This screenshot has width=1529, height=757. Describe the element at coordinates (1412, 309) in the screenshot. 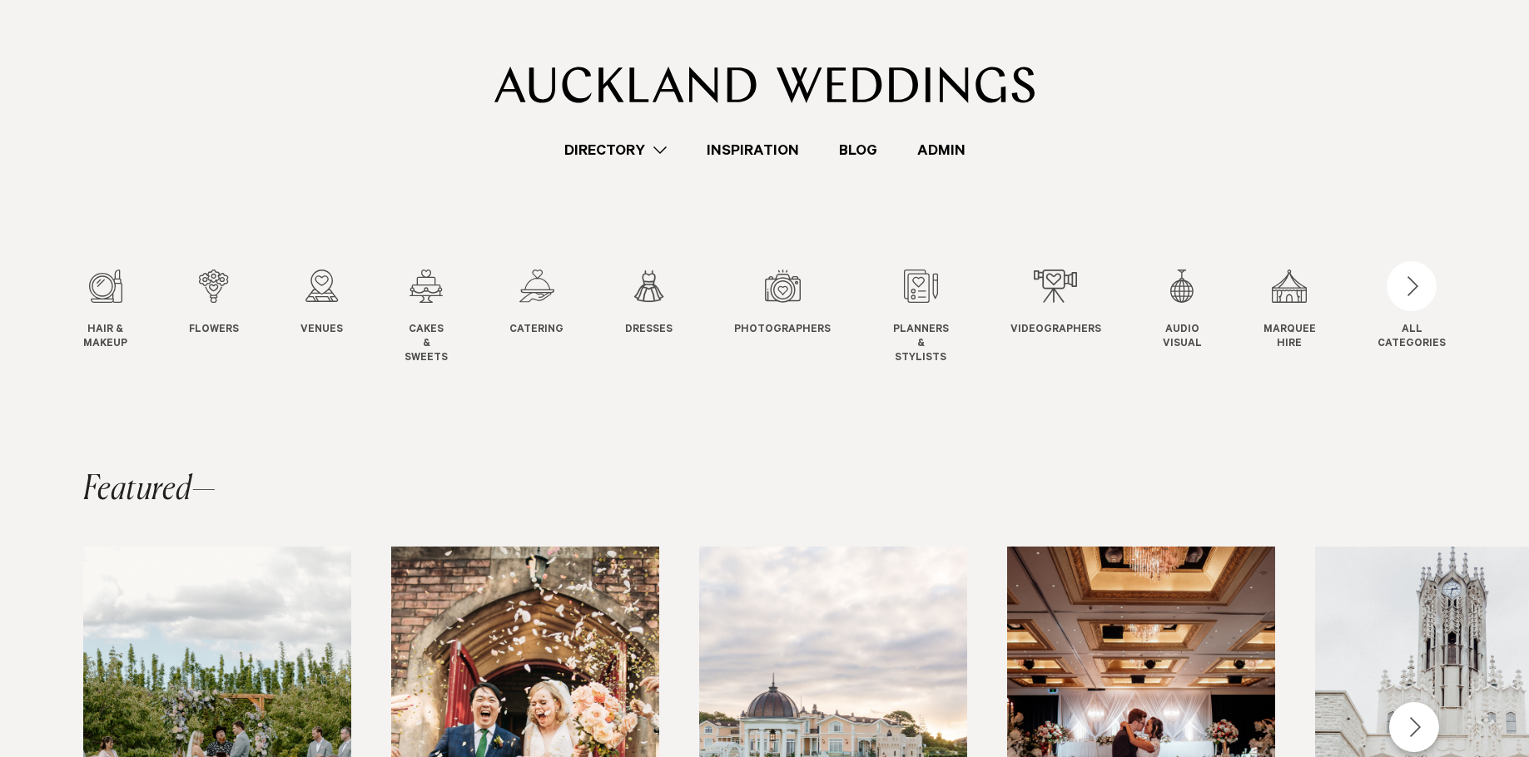

I see `button: ALLCATEGORIES` at that location.